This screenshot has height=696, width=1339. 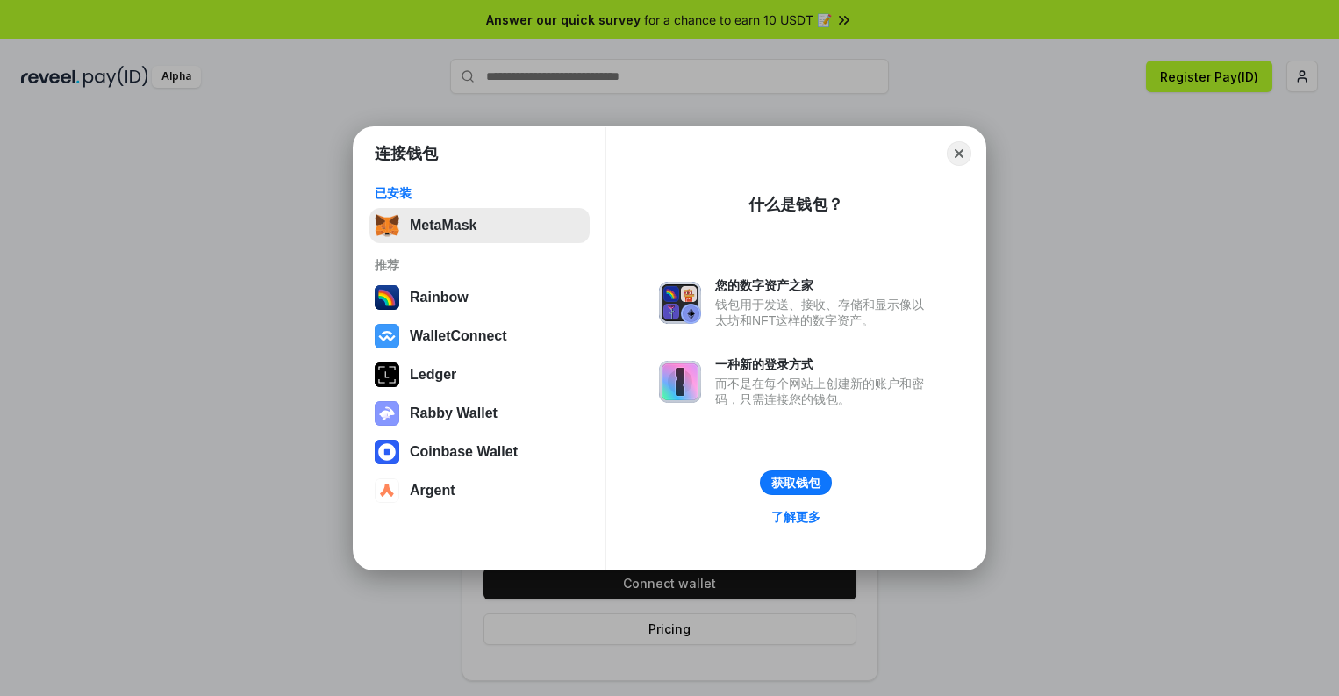 I want to click on div: 获取钱包, so click(x=796, y=483).